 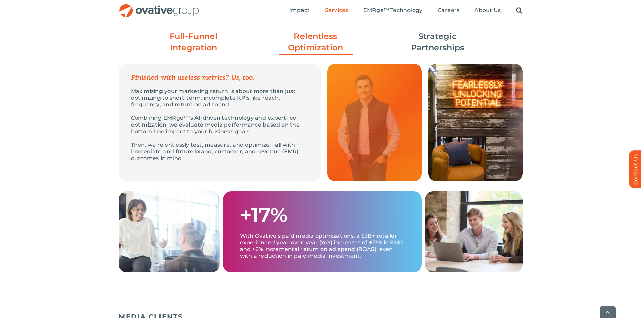 I want to click on p: Maximizing your marketing return is about more than just optimizing to short-term, incomplete KPI..., so click(x=220, y=98).